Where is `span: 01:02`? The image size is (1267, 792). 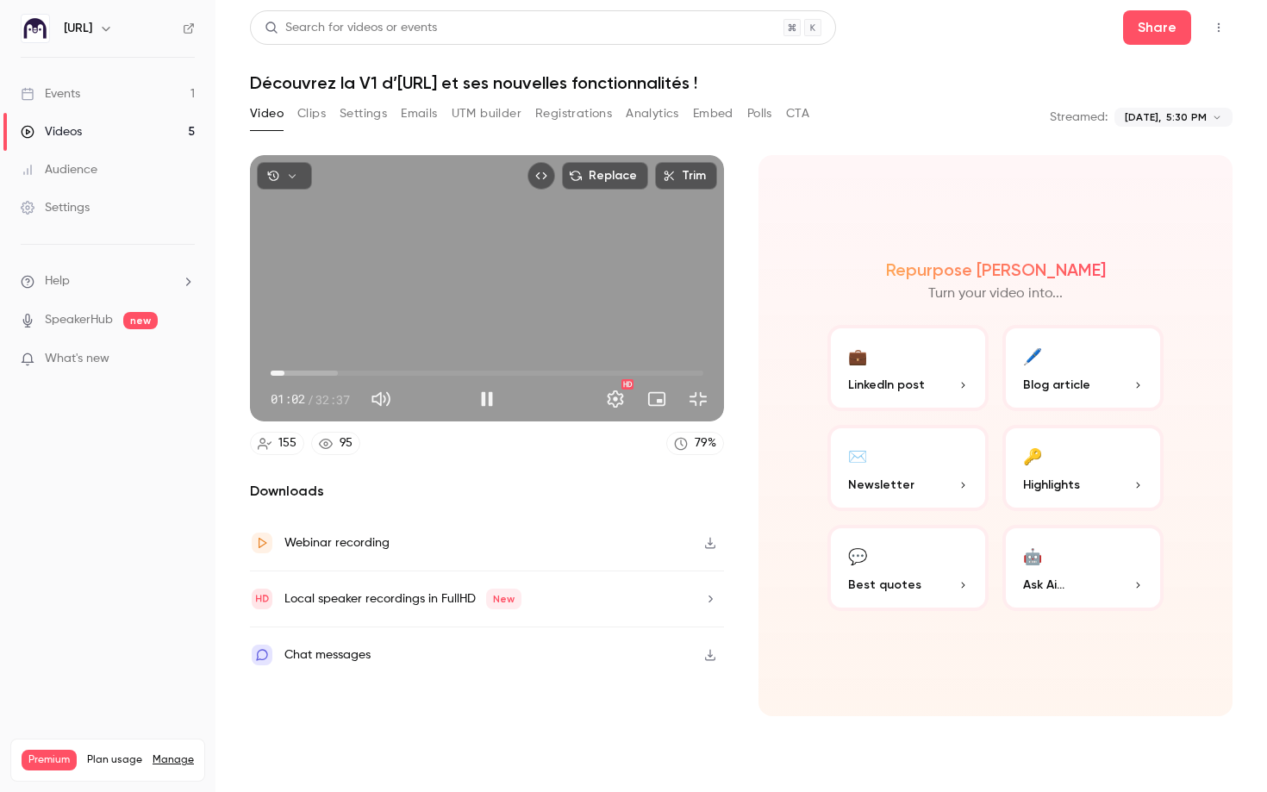
span: 01:02 is located at coordinates (288, 399).